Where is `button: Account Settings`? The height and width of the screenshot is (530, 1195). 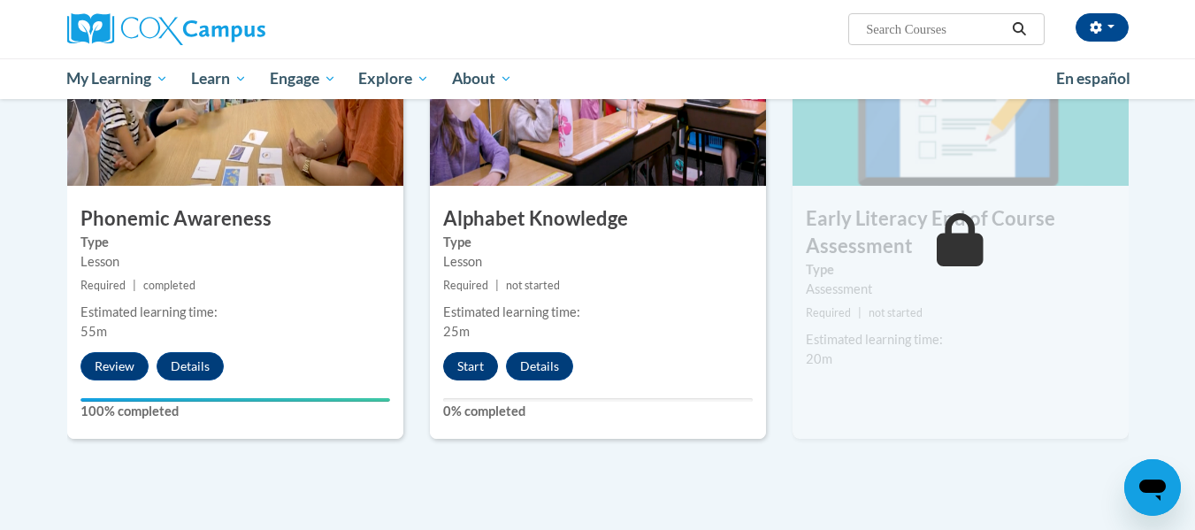
button: Account Settings is located at coordinates (1102, 27).